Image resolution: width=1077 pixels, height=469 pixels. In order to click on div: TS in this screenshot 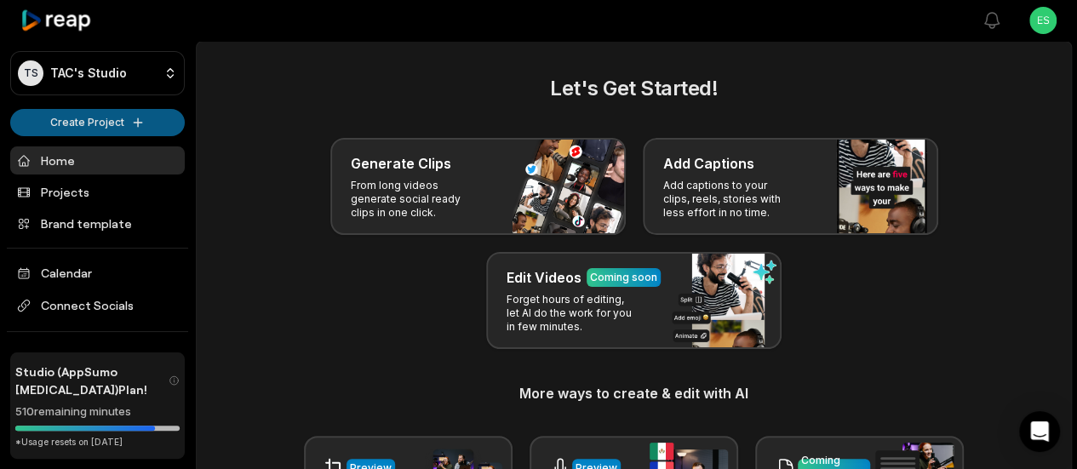, I will do `click(31, 73)`.